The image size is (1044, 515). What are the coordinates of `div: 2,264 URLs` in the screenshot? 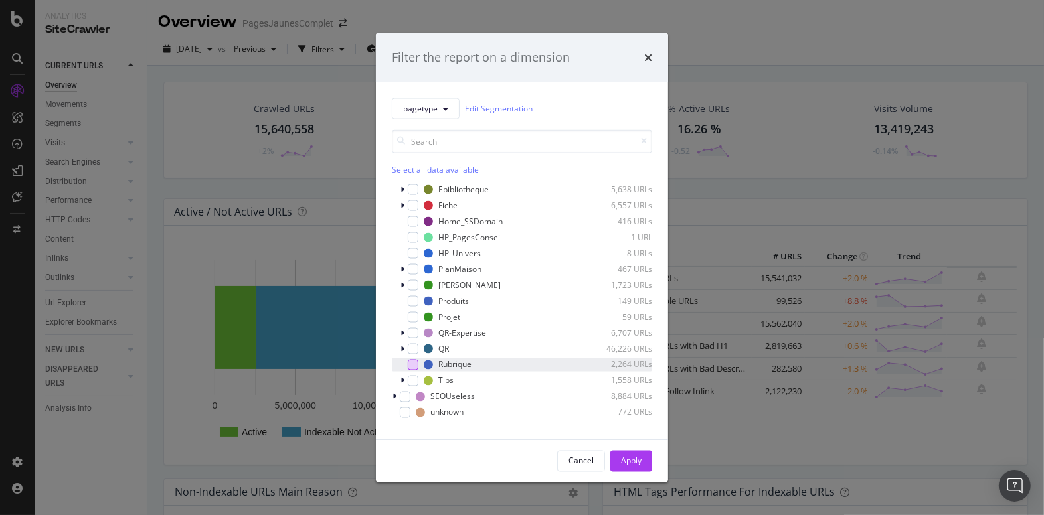 It's located at (619, 364).